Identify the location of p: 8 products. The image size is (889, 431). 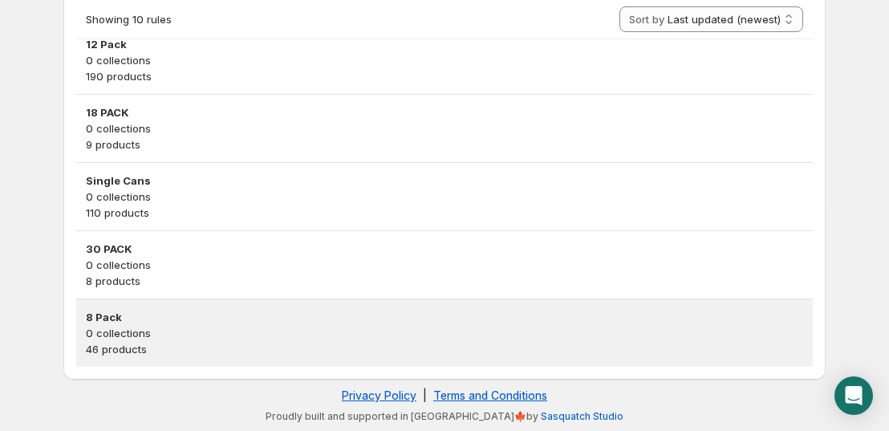
(444, 281).